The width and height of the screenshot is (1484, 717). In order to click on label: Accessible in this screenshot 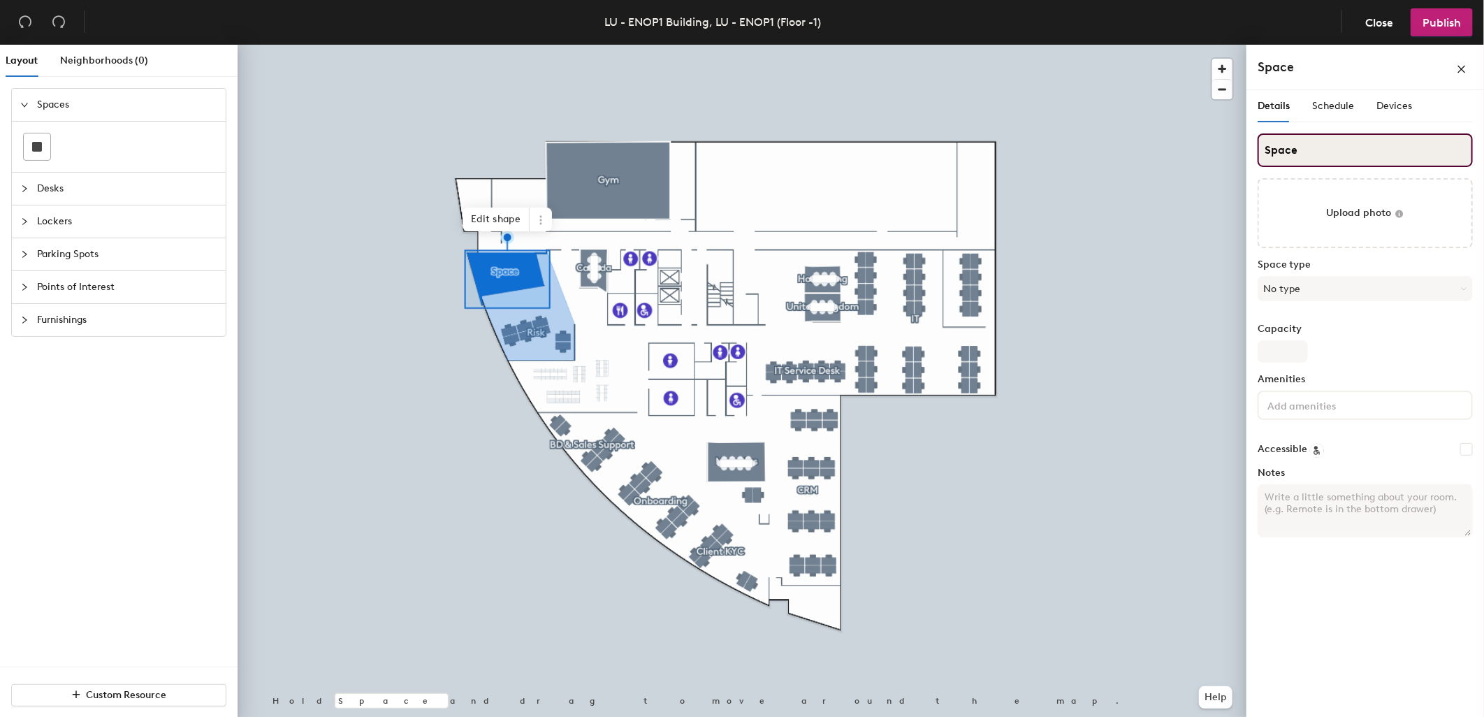, I will do `click(1282, 449)`.